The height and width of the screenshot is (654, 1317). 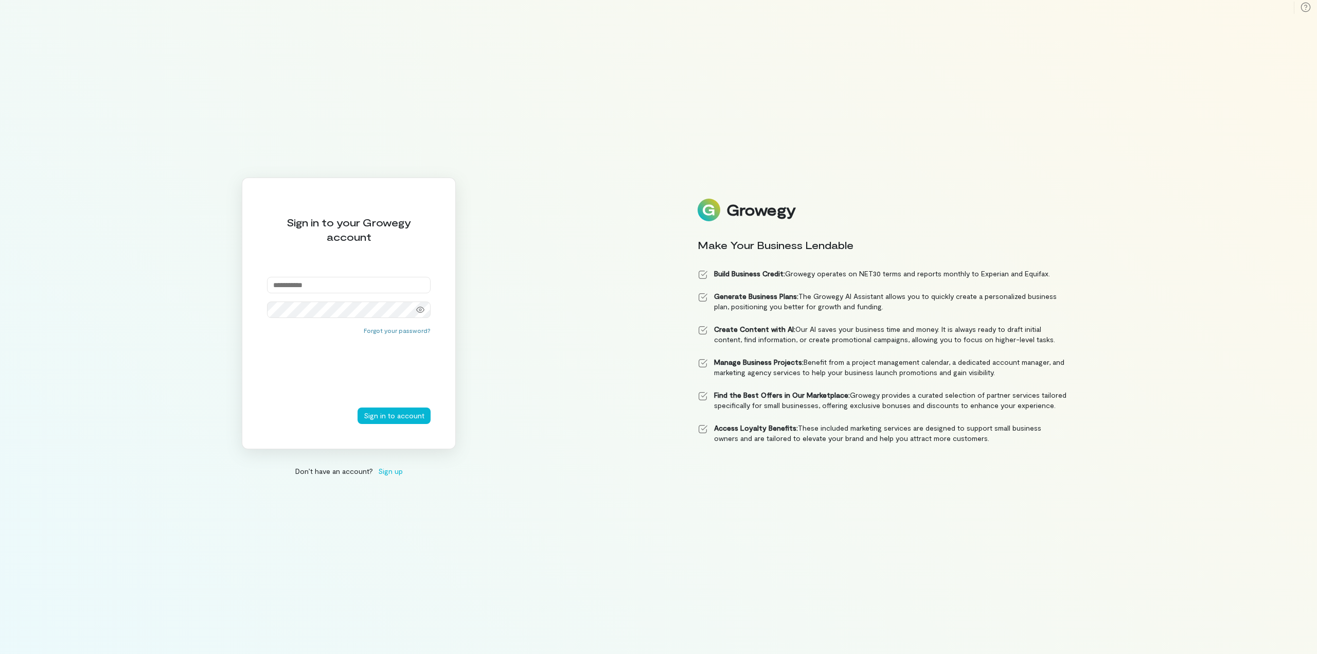 What do you see at coordinates (883, 367) in the screenshot?
I see `li: Benefit from a project management calendar, a dedicated account manager, and marketing agency ser...` at bounding box center [883, 367].